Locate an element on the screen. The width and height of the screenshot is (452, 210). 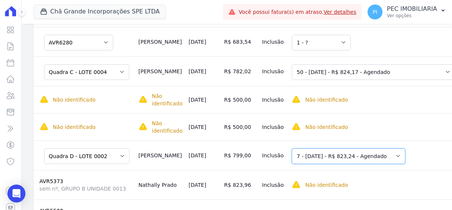
span: Você possui fatura(s) em atraso. is located at coordinates (297, 12).